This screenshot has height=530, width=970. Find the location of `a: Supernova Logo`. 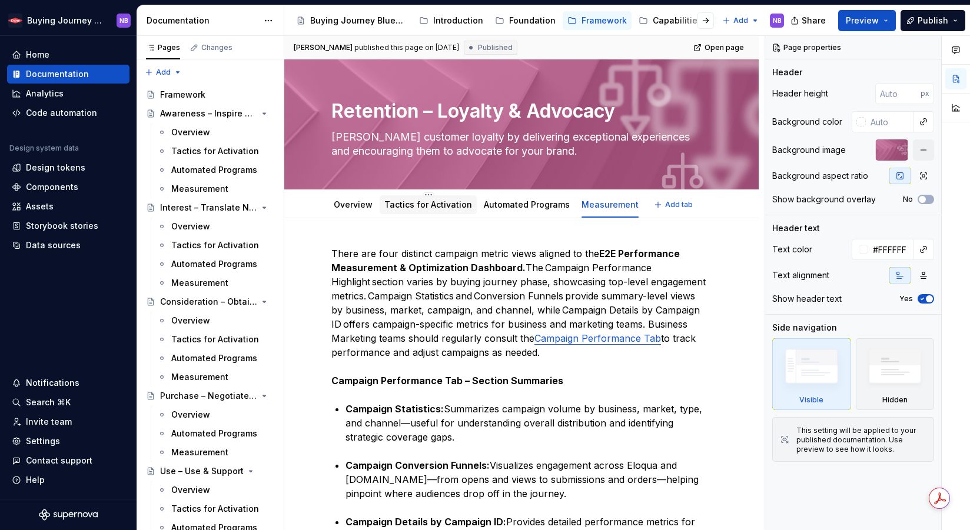

a: Supernova Logo is located at coordinates (68, 515).